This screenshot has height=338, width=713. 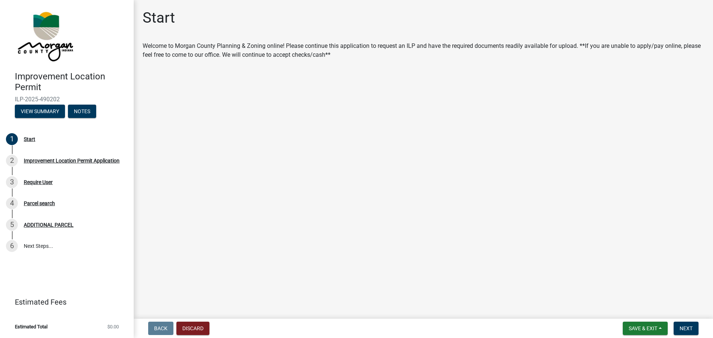 What do you see at coordinates (12, 182) in the screenshot?
I see `div: 3` at bounding box center [12, 182].